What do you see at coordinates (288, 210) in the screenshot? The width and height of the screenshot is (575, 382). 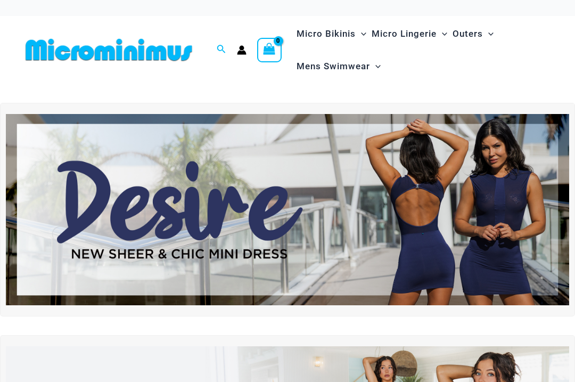 I see `img: Desire me Navy Dress` at bounding box center [288, 210].